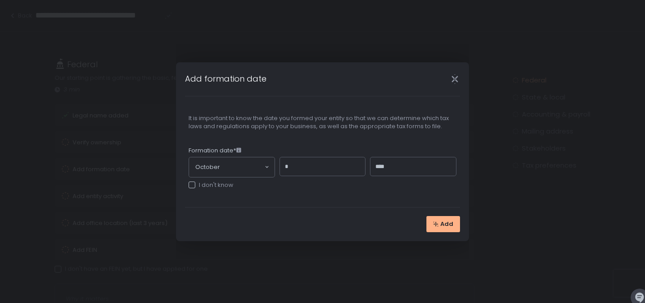  I want to click on span: October, so click(207, 167).